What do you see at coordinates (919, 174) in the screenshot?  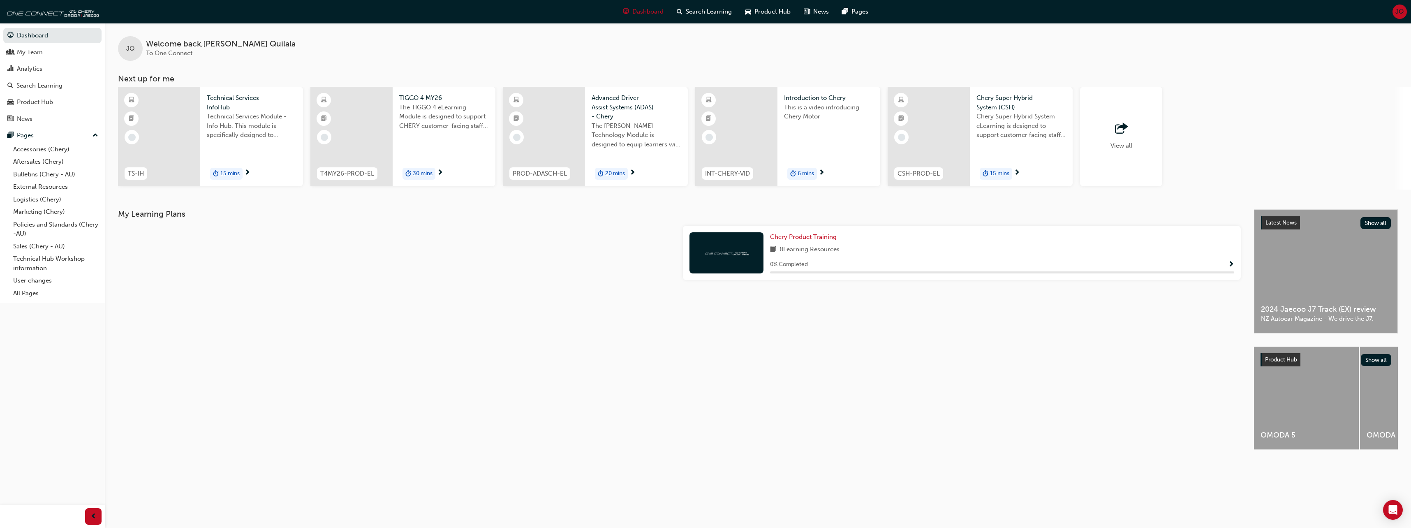 I see `span: CSH-PROD-EL` at bounding box center [919, 174].